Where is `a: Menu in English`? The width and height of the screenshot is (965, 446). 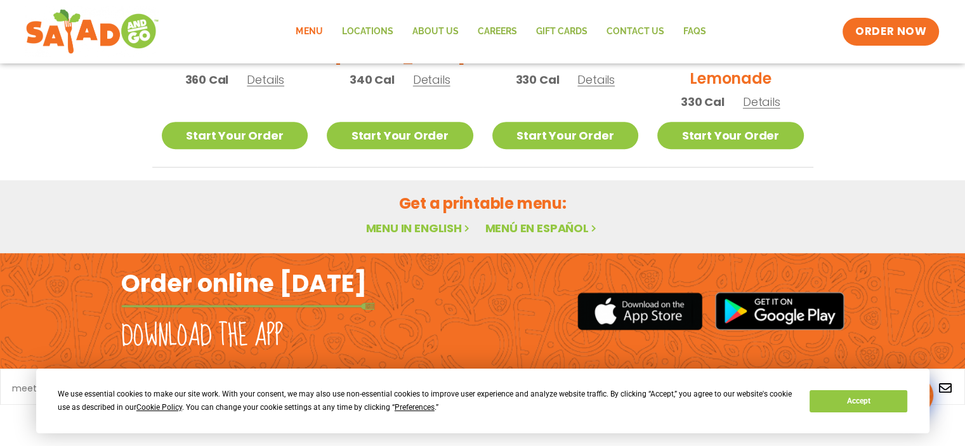 a: Menu in English is located at coordinates (419, 228).